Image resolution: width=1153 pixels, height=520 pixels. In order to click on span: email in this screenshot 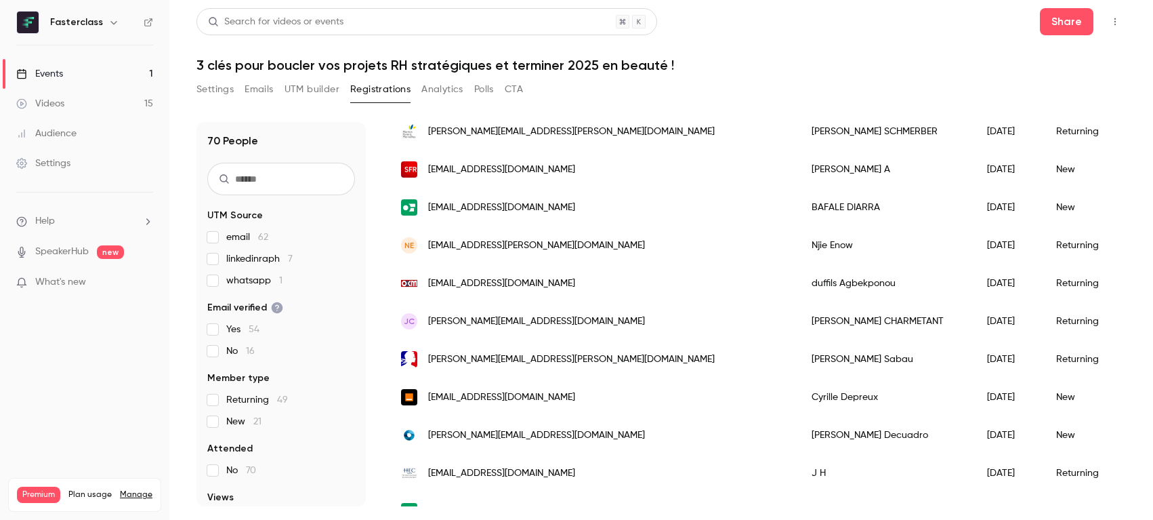, I will do `click(247, 237)`.